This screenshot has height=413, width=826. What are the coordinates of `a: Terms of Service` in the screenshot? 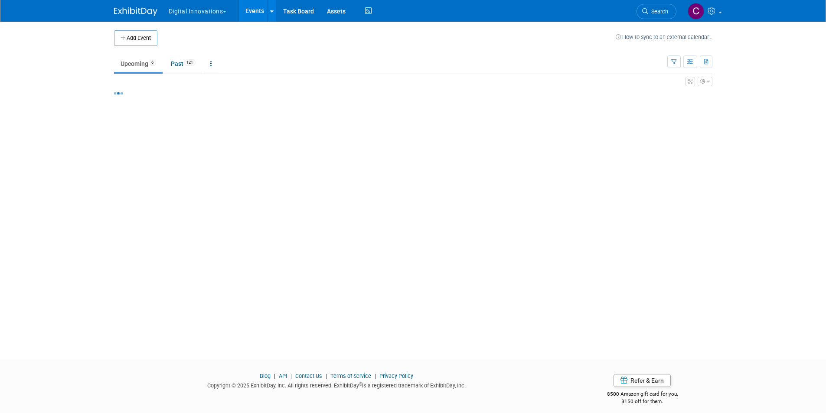 It's located at (351, 376).